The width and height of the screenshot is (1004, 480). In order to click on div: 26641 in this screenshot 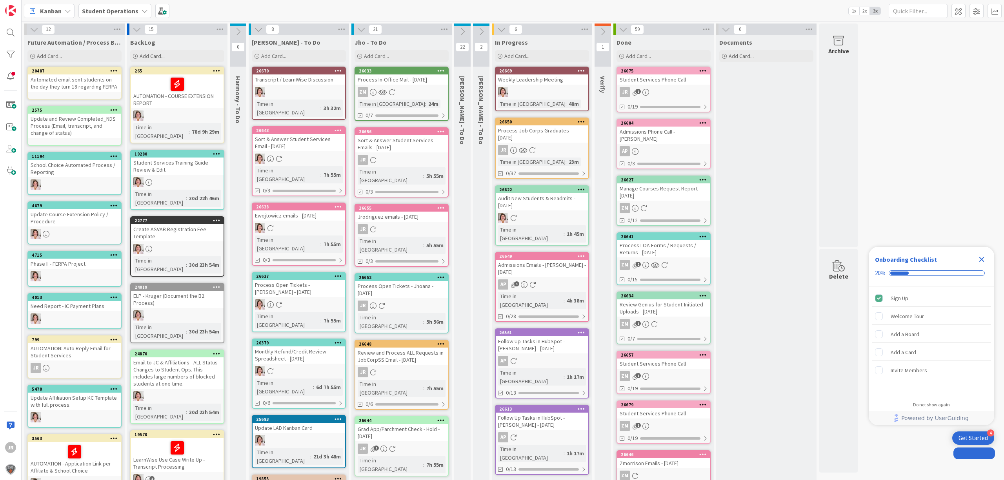, I will do `click(665, 237)`.